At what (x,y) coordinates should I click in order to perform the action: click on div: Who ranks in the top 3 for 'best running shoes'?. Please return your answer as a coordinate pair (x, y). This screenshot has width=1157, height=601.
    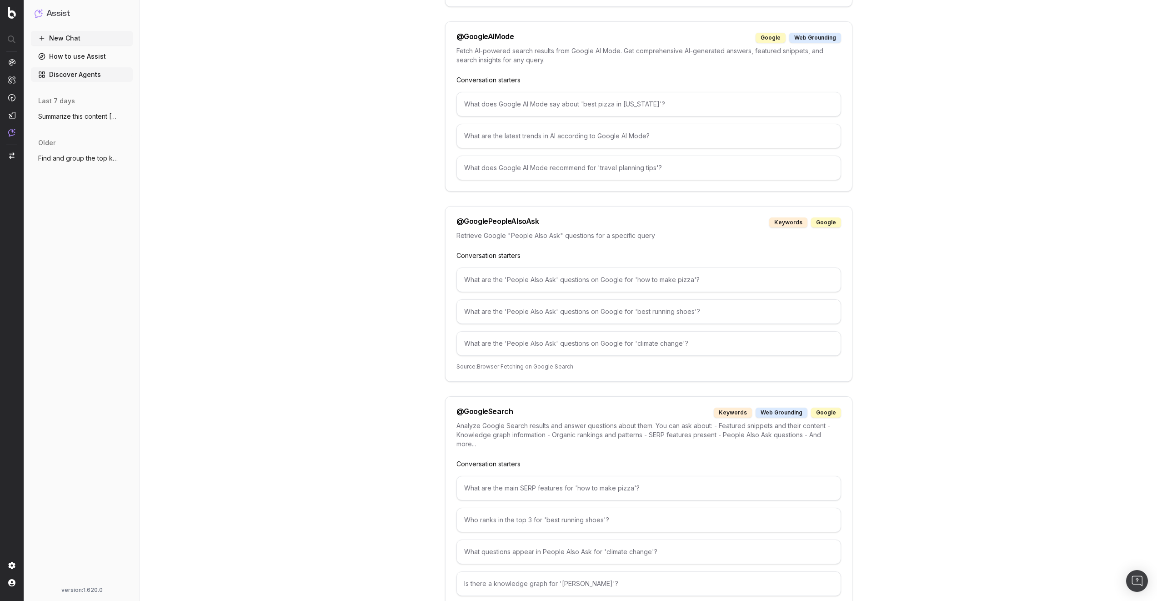
    Looking at the image, I should click on (649, 520).